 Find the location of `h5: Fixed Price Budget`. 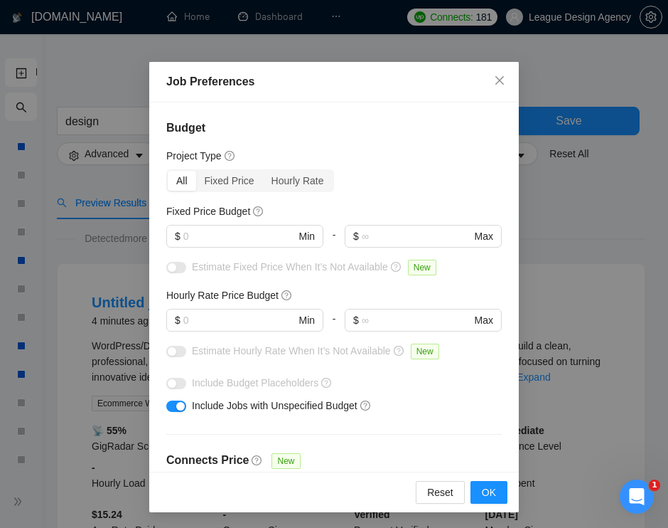

h5: Fixed Price Budget is located at coordinates (208, 211).